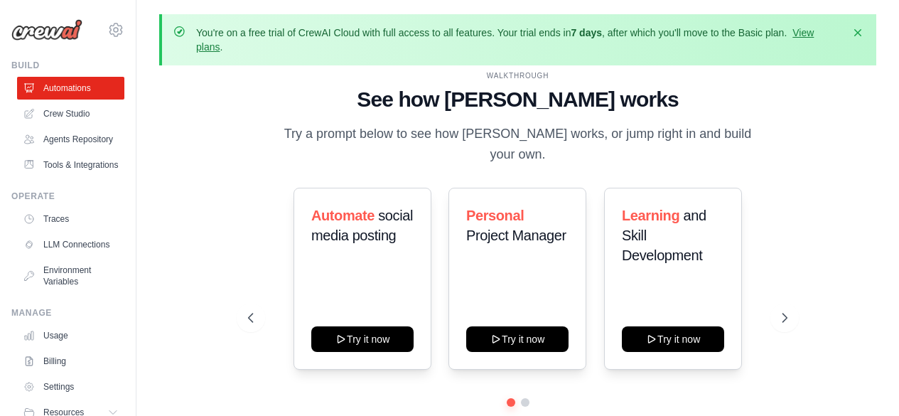  What do you see at coordinates (664, 235) in the screenshot?
I see `span: and Skill Development` at bounding box center [664, 235].